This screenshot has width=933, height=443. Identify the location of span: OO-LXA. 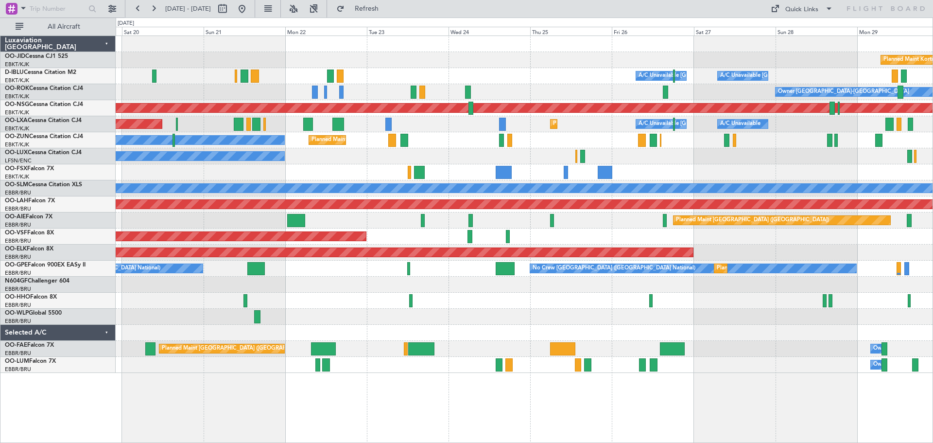
(16, 121).